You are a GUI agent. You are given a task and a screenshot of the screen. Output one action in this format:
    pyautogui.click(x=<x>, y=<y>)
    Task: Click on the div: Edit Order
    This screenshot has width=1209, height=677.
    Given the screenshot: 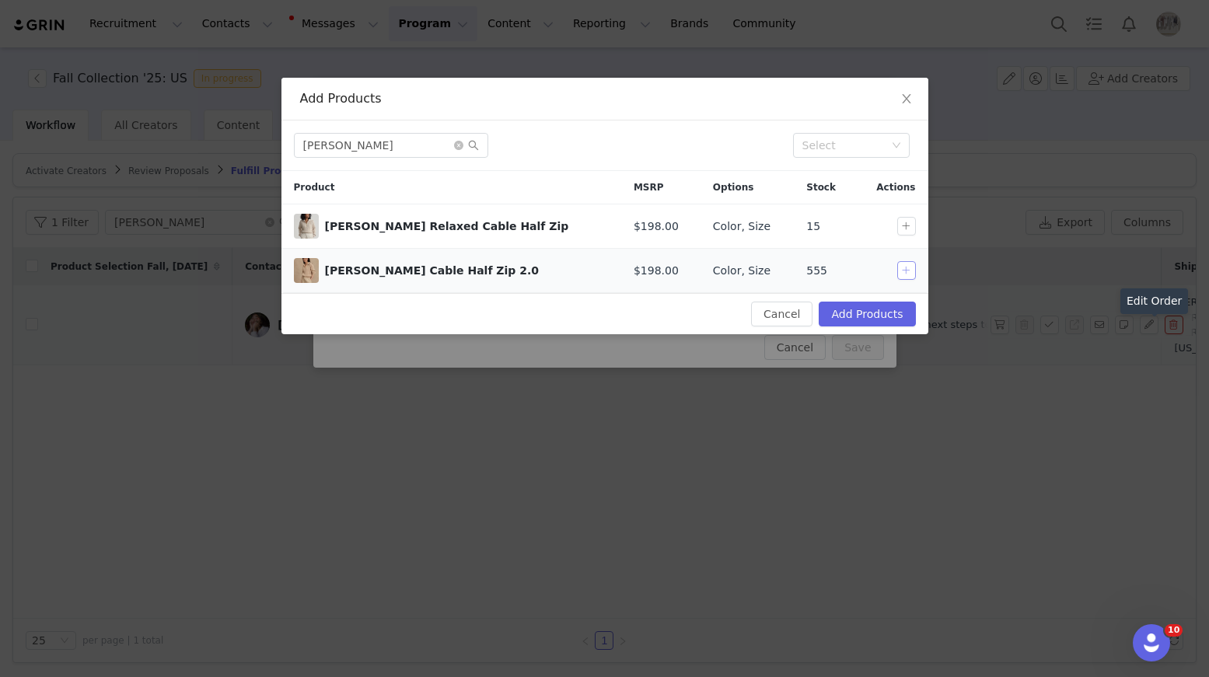 What is the action you would take?
    pyautogui.click(x=1154, y=301)
    